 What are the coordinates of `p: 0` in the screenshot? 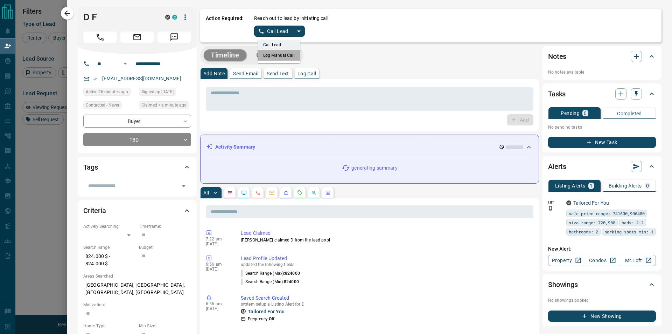 It's located at (585, 113).